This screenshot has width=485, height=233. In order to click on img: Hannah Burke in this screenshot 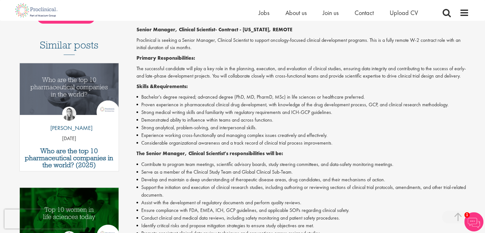, I will do `click(69, 113)`.